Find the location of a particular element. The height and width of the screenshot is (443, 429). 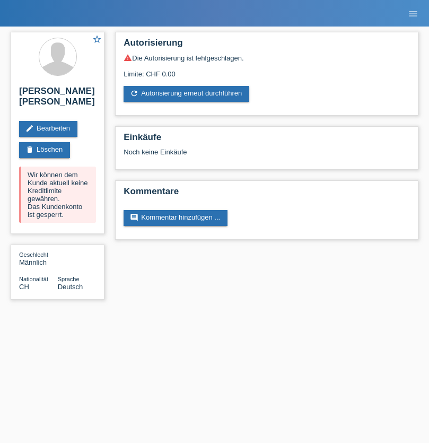

i: edit is located at coordinates (30, 128).